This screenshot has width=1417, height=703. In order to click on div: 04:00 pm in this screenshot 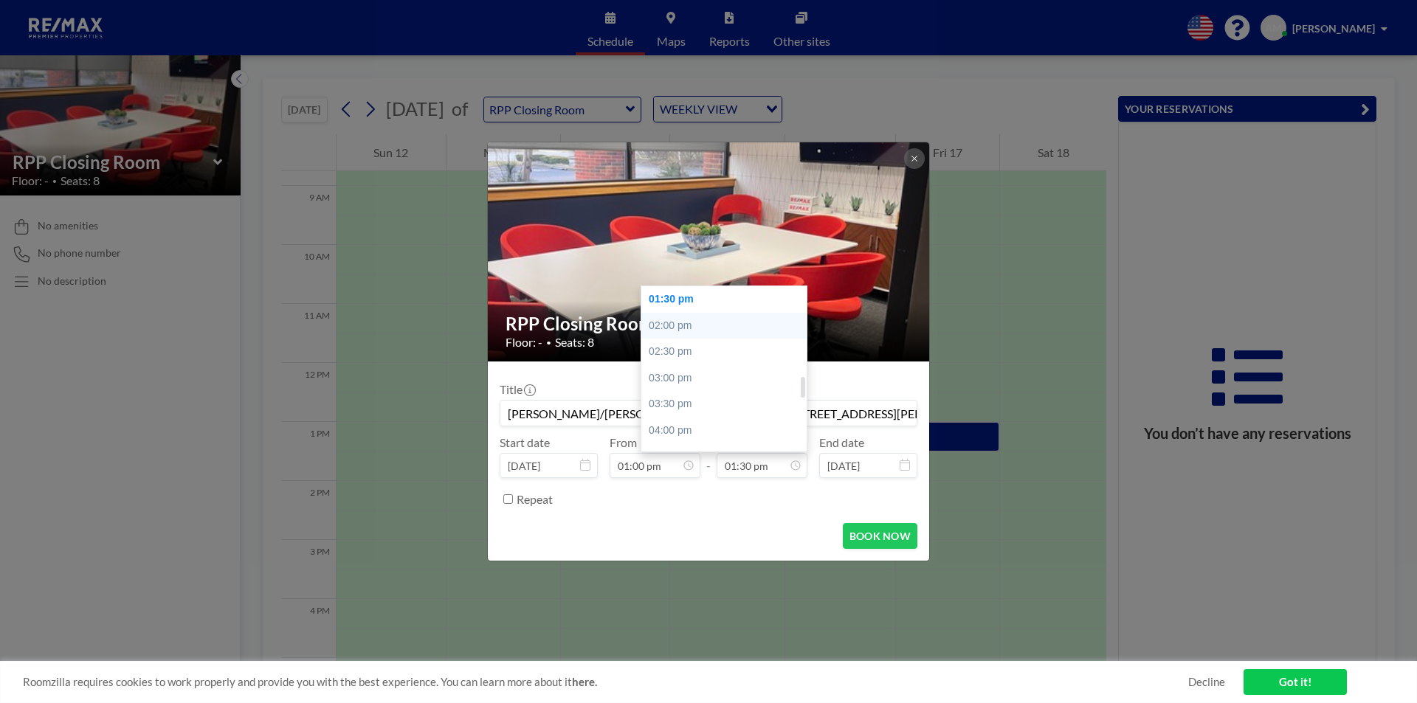, I will do `click(728, 431)`.